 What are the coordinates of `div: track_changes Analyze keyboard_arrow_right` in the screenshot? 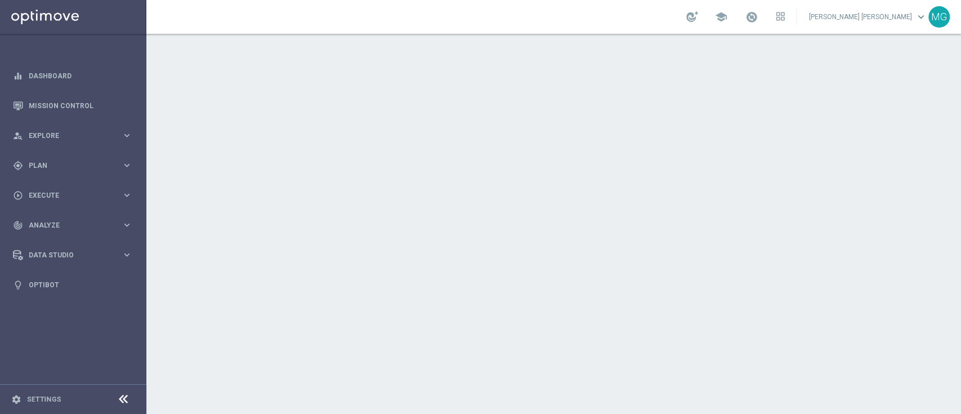 It's located at (73, 225).